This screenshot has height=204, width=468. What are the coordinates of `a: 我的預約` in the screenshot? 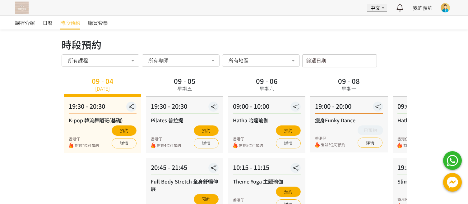 It's located at (422, 8).